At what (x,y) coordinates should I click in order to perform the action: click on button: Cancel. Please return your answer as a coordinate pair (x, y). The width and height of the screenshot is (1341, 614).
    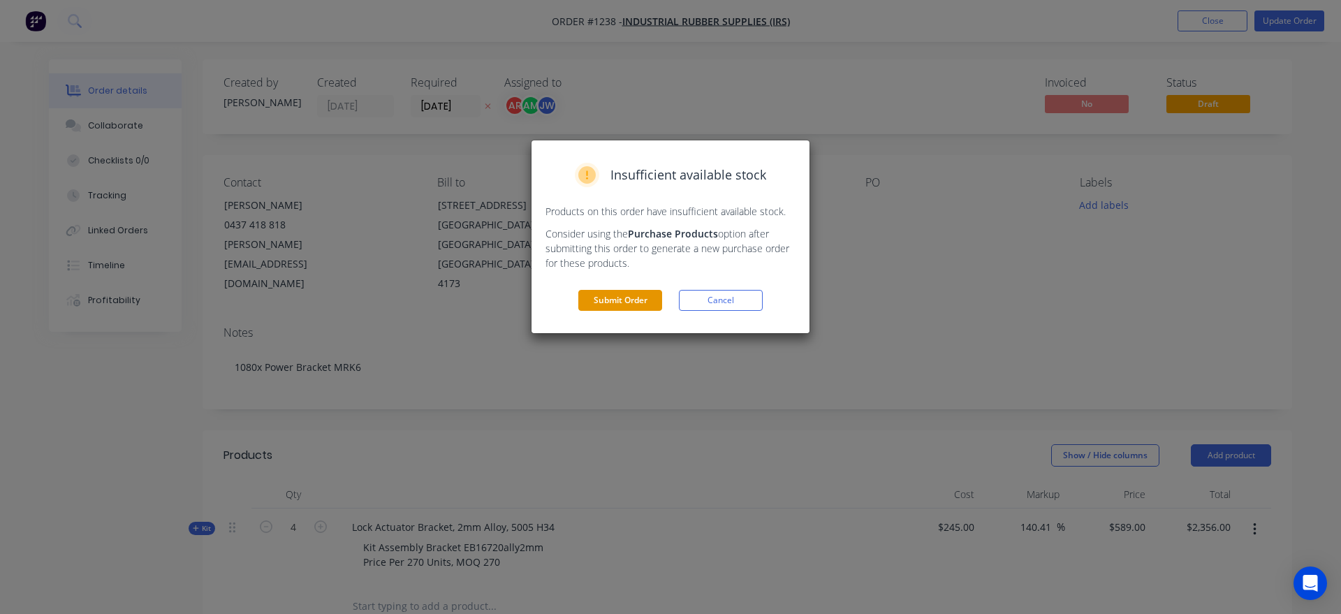
    Looking at the image, I should click on (721, 300).